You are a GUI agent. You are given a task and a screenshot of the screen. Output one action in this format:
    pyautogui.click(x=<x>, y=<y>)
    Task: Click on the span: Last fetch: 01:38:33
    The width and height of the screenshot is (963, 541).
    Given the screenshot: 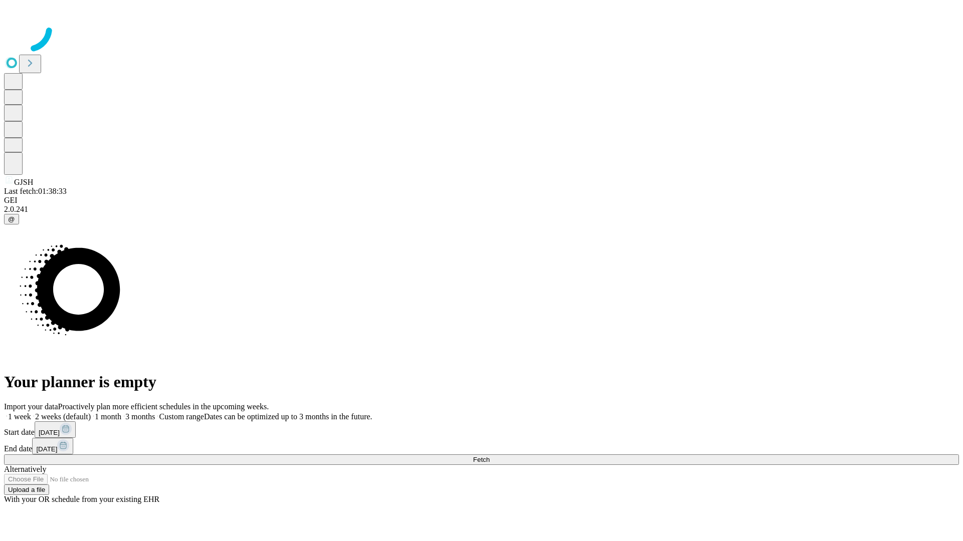 What is the action you would take?
    pyautogui.click(x=35, y=191)
    